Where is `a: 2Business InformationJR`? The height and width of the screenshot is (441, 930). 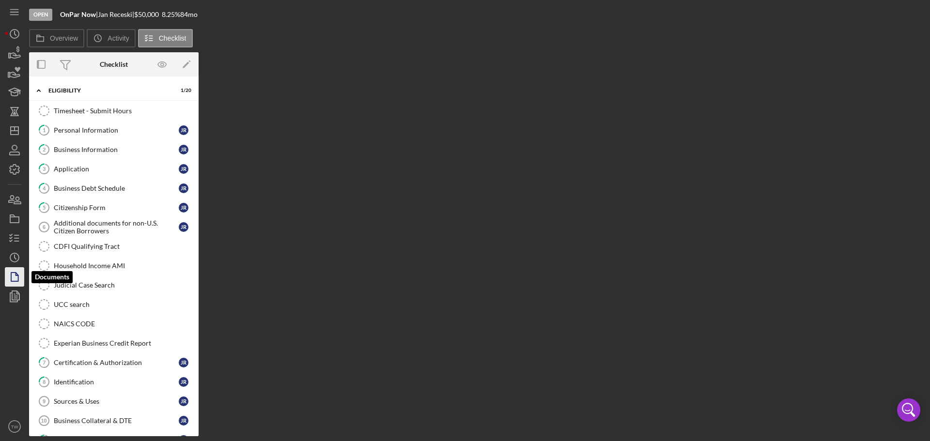
a: 2Business InformationJR is located at coordinates (114, 150).